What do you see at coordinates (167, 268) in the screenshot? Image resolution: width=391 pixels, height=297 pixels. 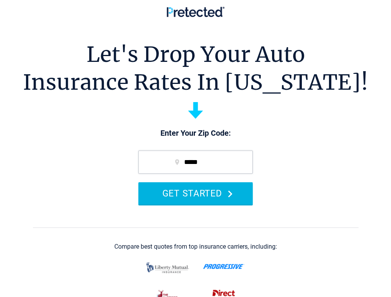 I see `img: liberty` at bounding box center [167, 268].